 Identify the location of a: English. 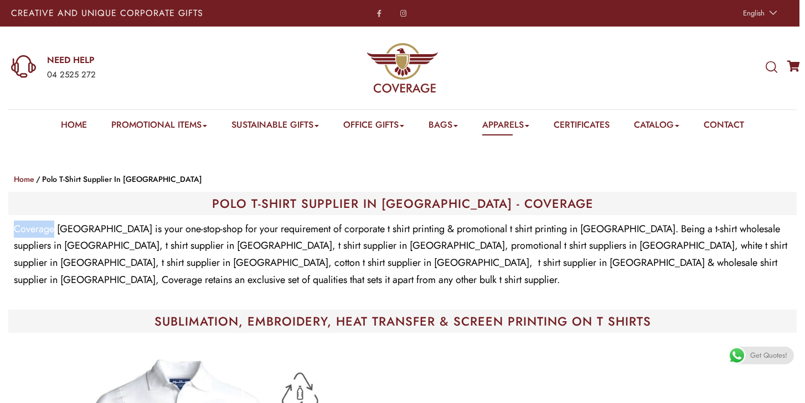
(758, 13).